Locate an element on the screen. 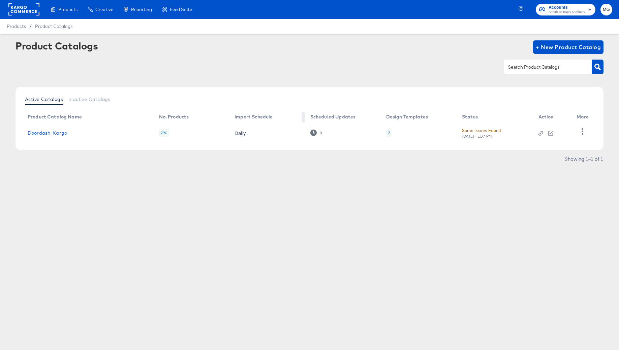 The image size is (619, 350). a: Product Catalogs is located at coordinates (54, 26).